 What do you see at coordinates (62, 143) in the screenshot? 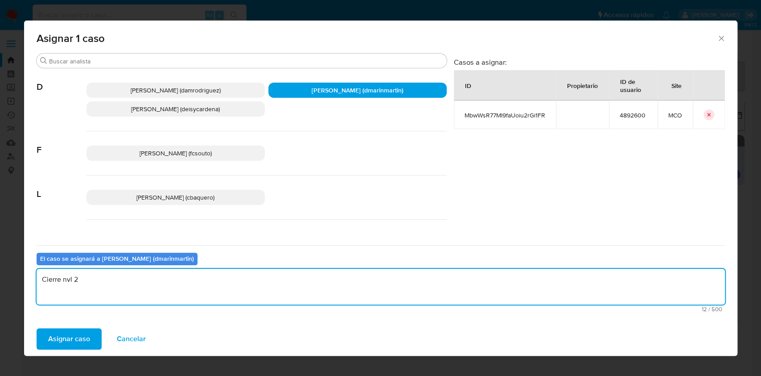
I see `span: F` at bounding box center [62, 143].